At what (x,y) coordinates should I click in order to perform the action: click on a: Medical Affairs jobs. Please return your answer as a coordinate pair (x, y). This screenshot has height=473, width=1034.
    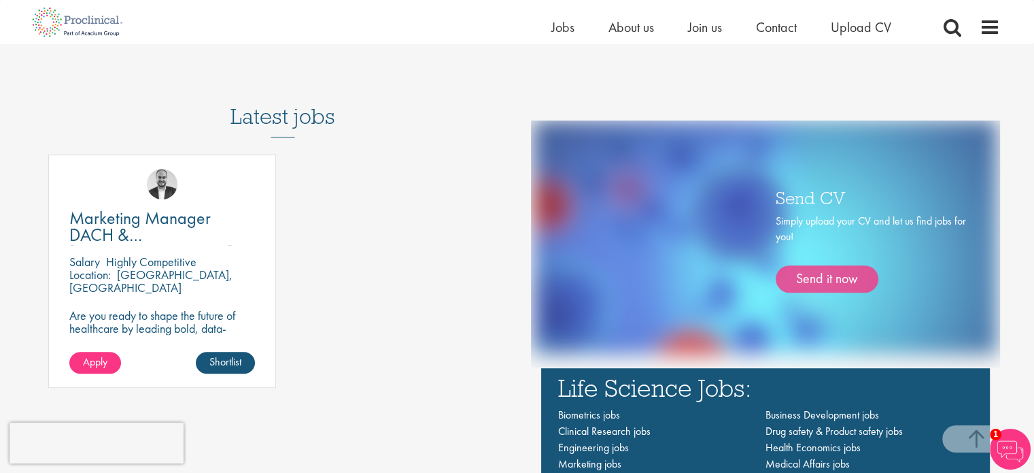
    Looking at the image, I should click on (808, 463).